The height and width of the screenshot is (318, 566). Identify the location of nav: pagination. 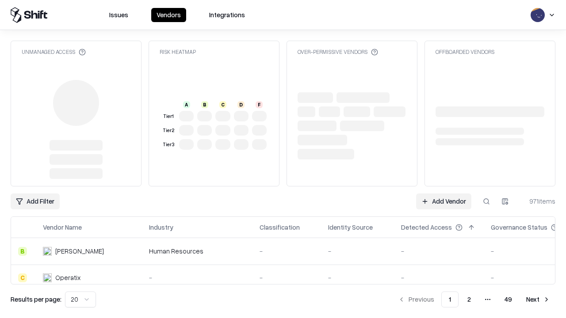
(474, 300).